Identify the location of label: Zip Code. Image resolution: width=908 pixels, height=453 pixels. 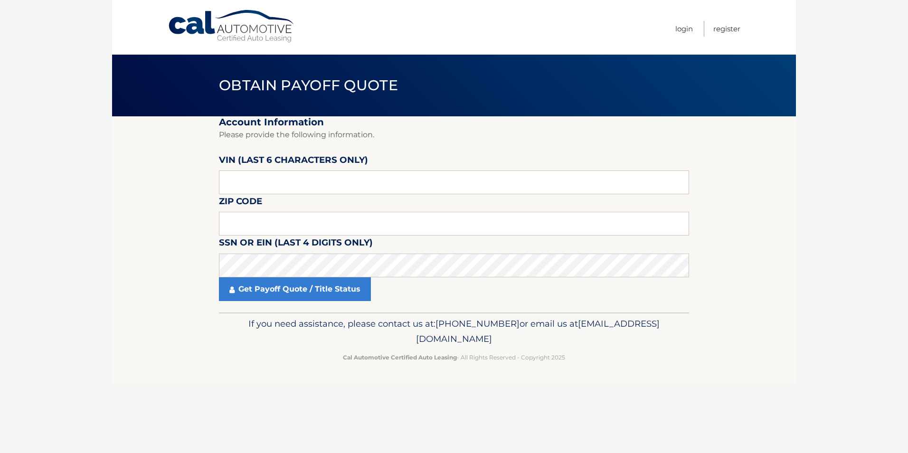
(240, 203).